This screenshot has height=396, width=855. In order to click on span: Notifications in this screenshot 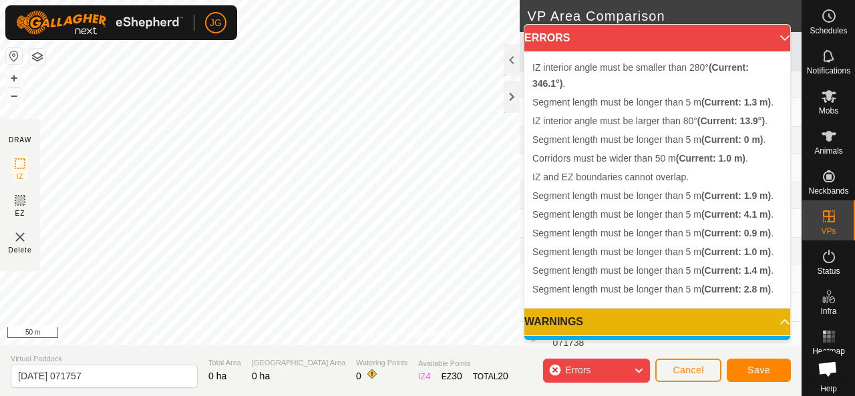, I will do `click(828, 71)`.